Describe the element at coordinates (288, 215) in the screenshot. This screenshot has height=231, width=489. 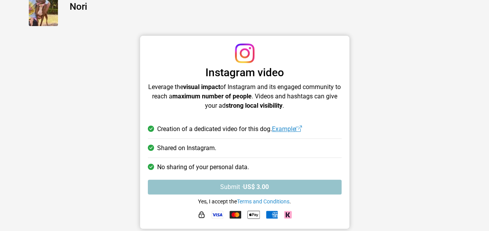
I see `img: Klarna` at that location.